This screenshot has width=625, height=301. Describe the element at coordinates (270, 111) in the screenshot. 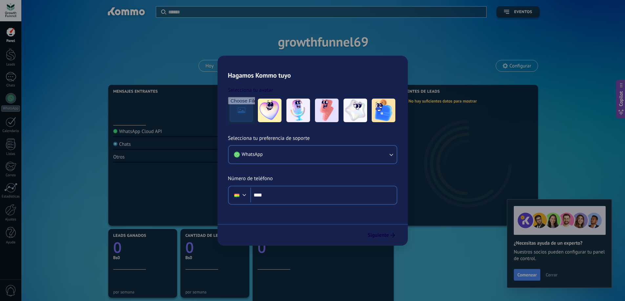

I see `img: -1.jpeg` at that location.